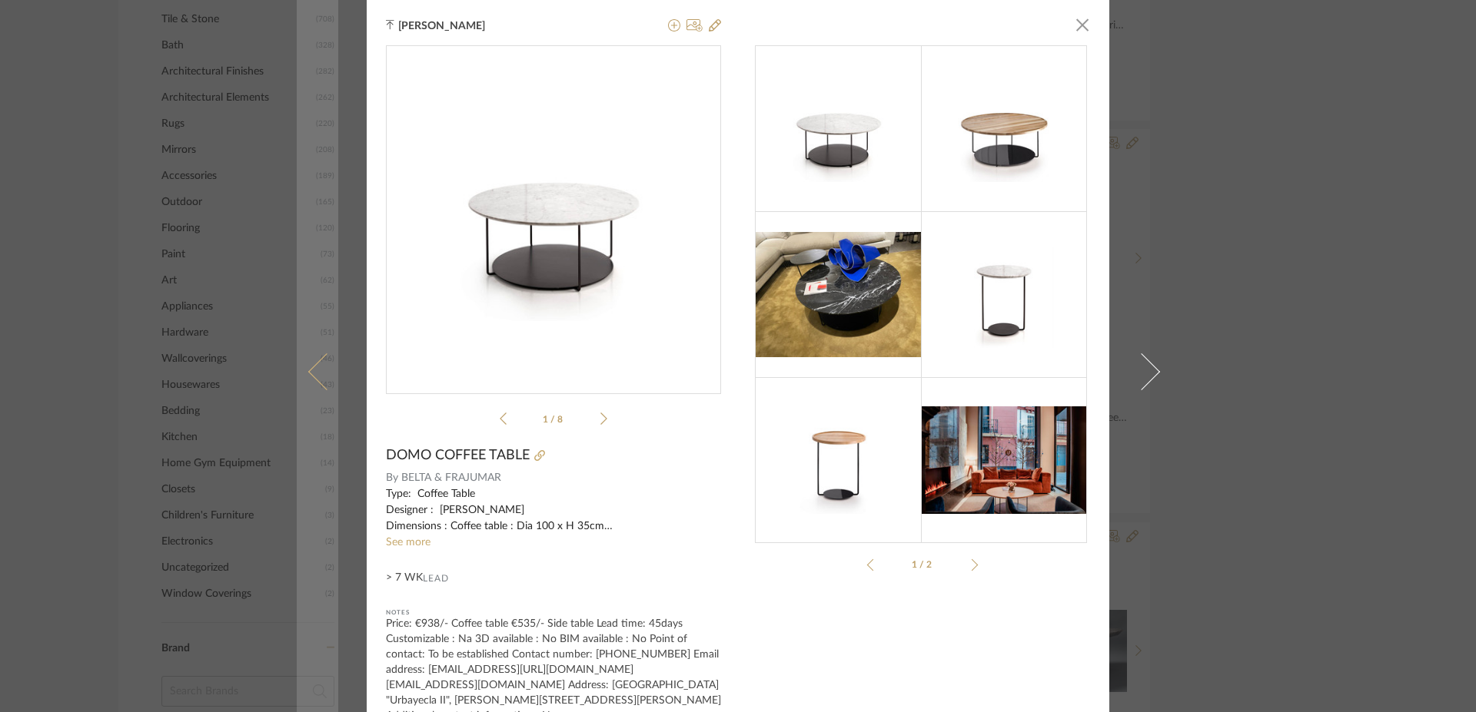 The height and width of the screenshot is (712, 1476). Describe the element at coordinates (1004, 128) in the screenshot. I see `img: 0217f351-55a7-48c0-816d-e2db898a099e_216x216.jpg` at that location.